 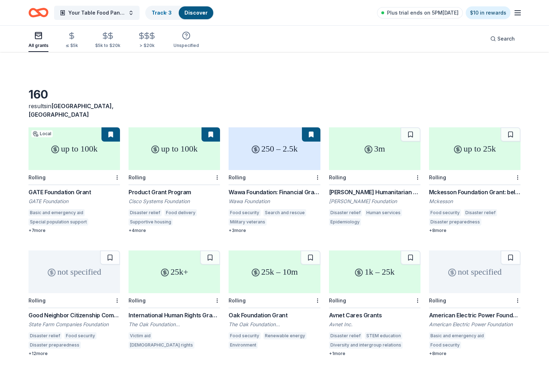 I want to click on div: Epidemiology, so click(x=345, y=222).